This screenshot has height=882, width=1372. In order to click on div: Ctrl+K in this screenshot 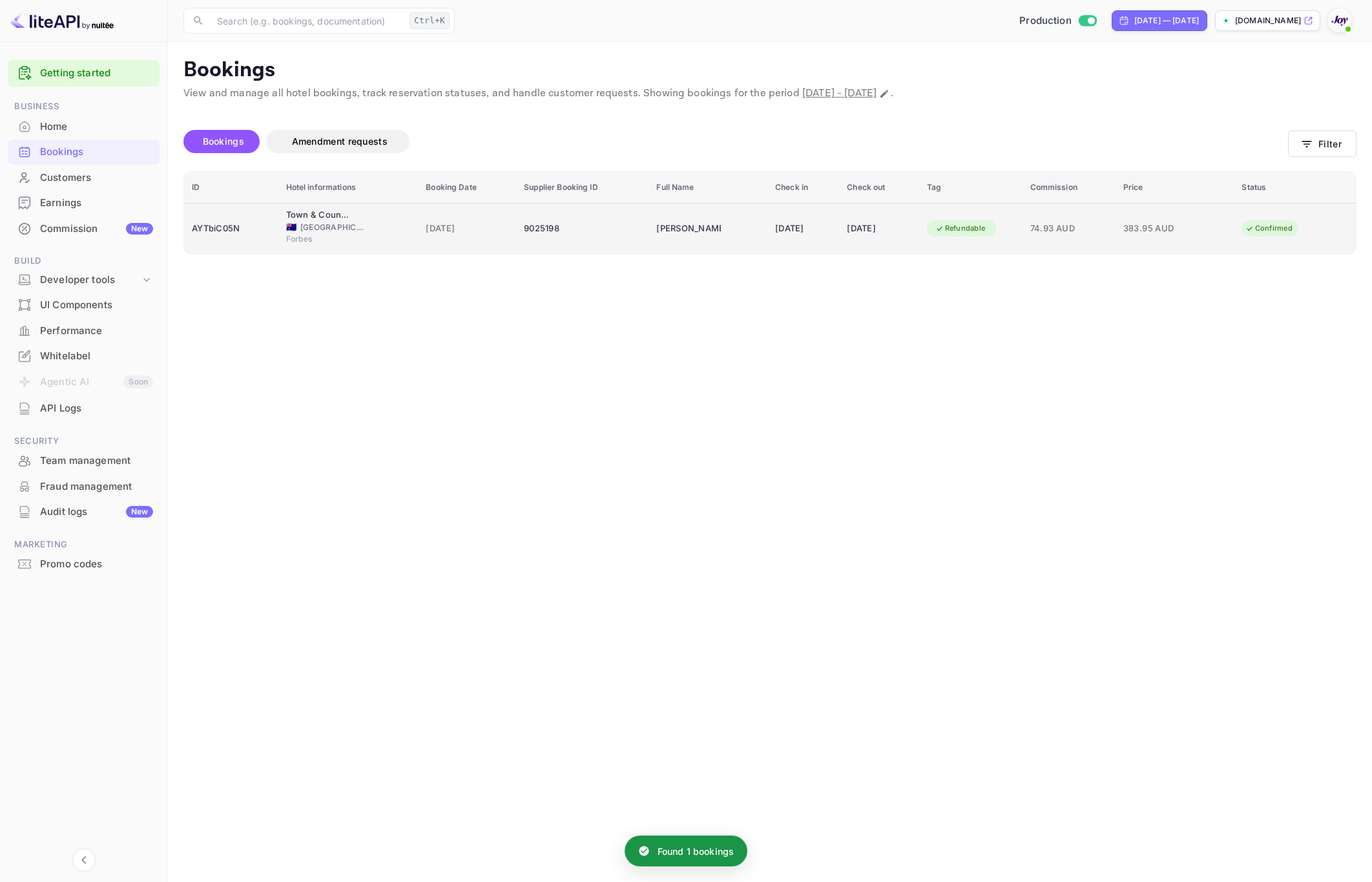, I will do `click(429, 20)`.